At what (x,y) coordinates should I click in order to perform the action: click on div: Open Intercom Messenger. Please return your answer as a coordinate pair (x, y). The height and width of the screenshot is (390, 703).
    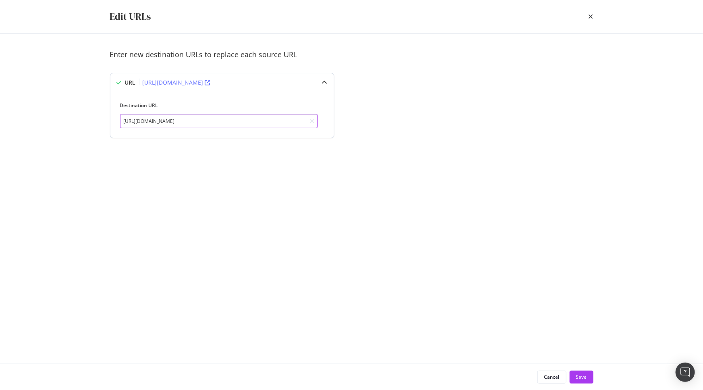
    Looking at the image, I should click on (685, 372).